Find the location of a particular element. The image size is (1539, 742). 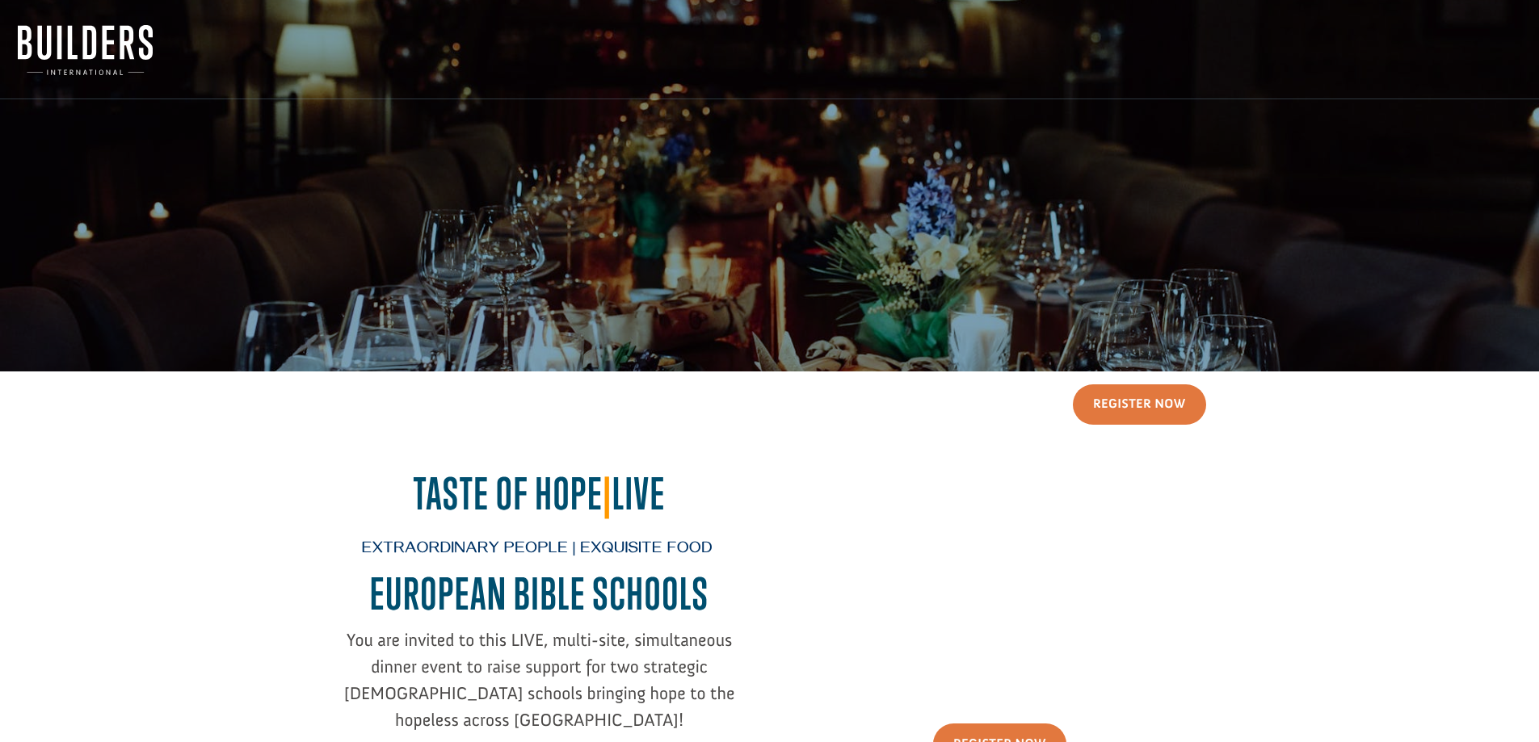

h2: Taste of Hope Live is located at coordinates (540, 498).